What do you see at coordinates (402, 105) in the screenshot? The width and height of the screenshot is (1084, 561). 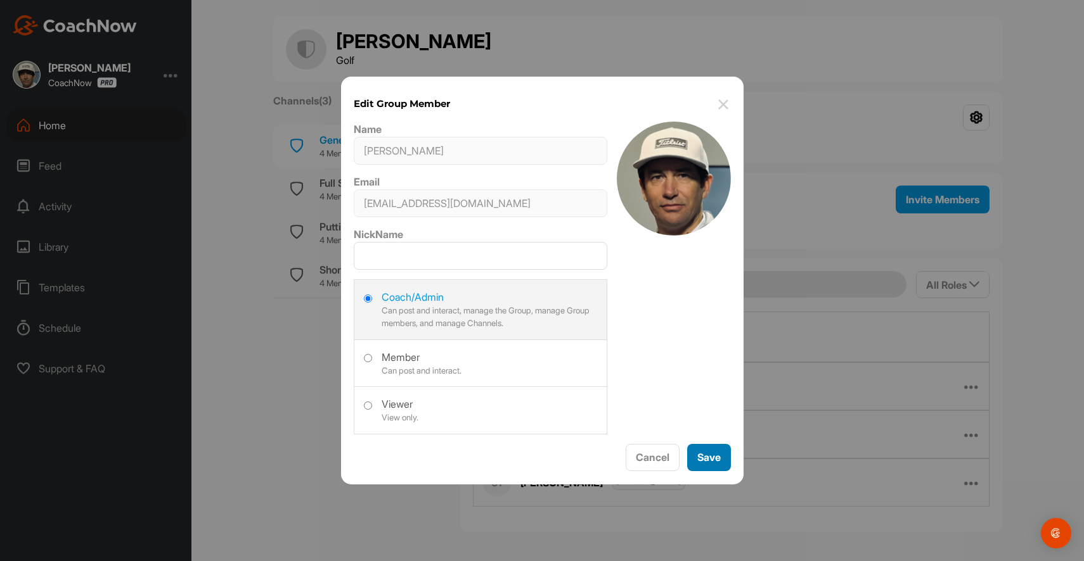 I see `h1: Edit Group Member` at bounding box center [402, 105].